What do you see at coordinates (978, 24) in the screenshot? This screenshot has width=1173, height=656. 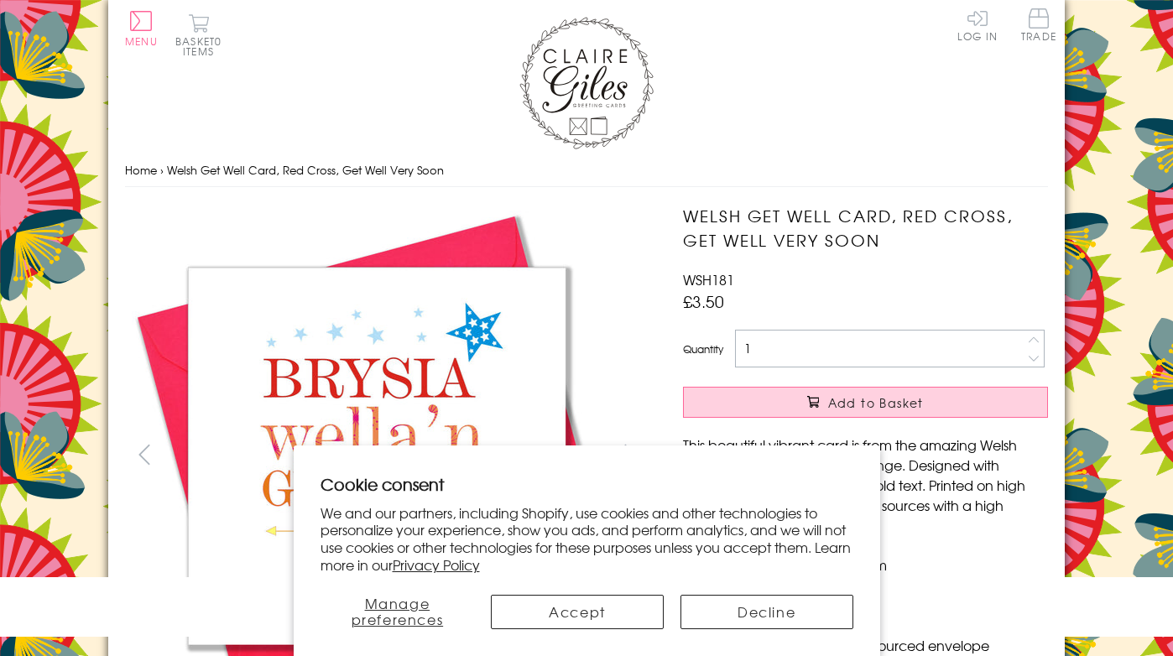 I see `a: Log In` at bounding box center [978, 24].